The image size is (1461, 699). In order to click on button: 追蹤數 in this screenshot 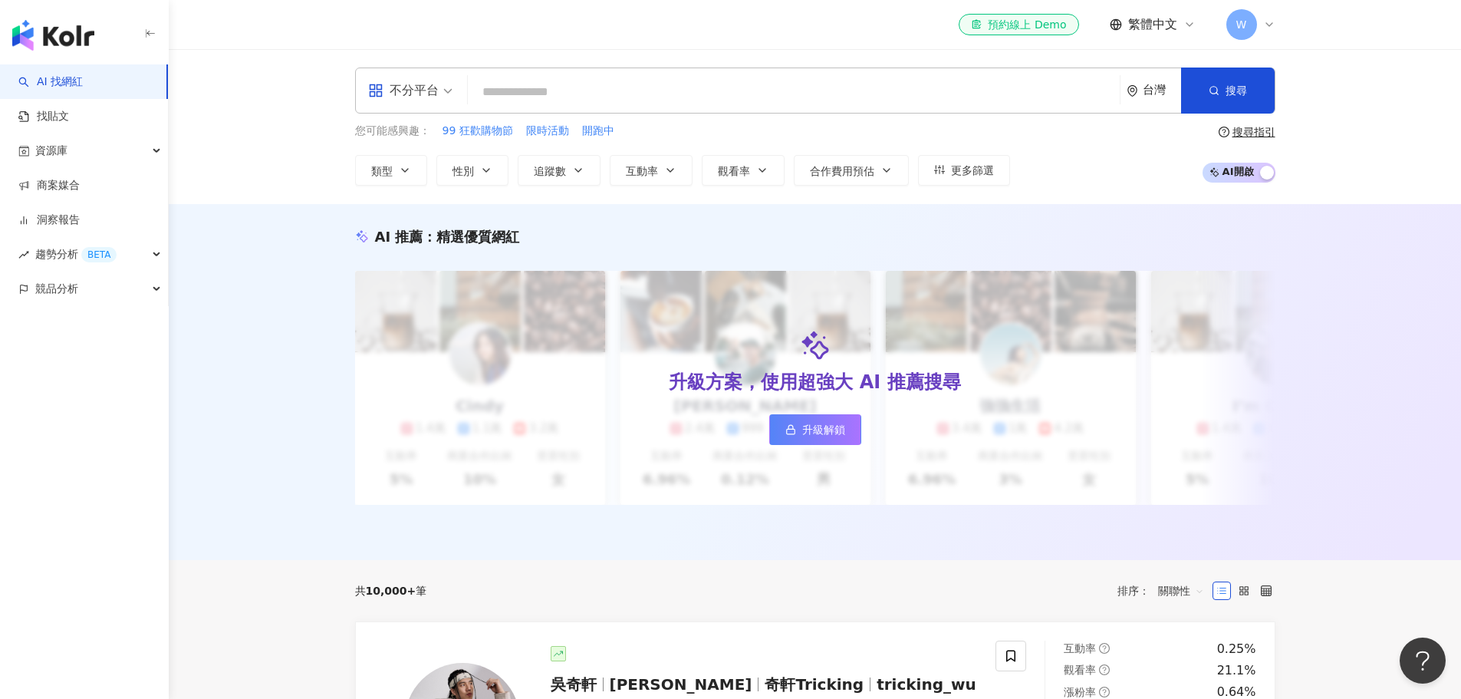, I will do `click(559, 170)`.